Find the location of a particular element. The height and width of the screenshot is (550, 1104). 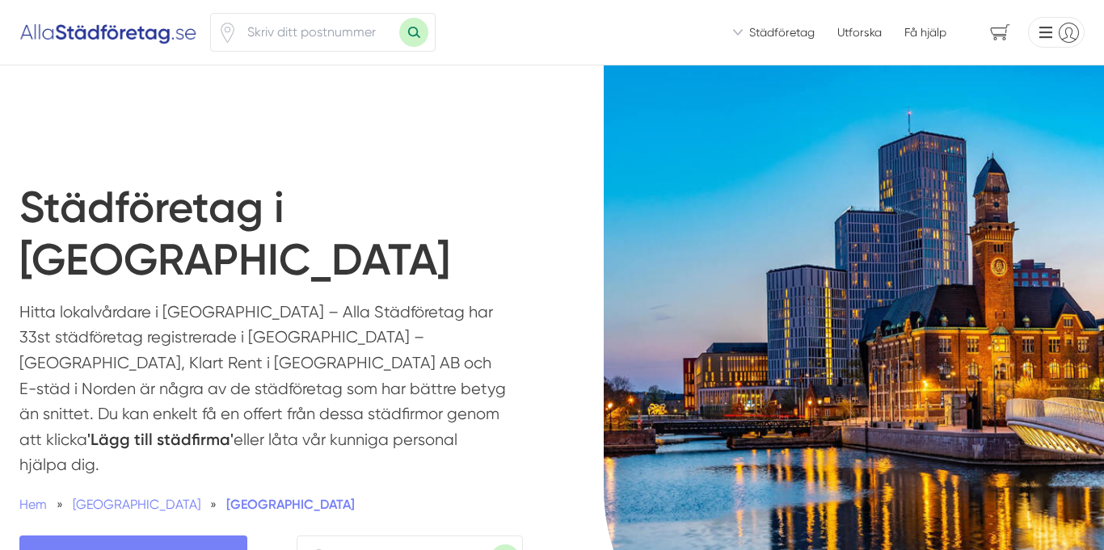

svg: Pin / Karta is located at coordinates (227, 32).